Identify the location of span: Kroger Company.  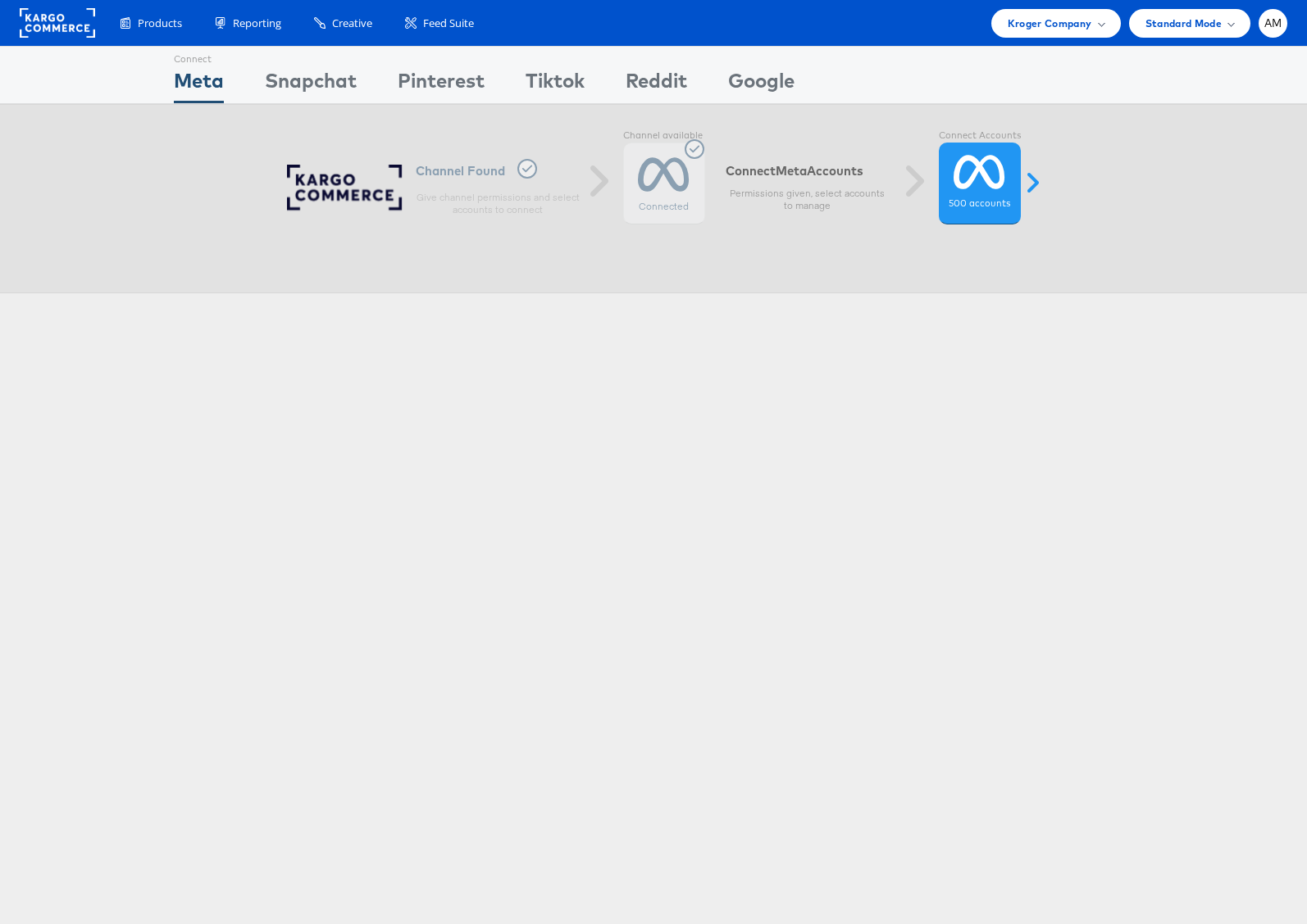
(1050, 23).